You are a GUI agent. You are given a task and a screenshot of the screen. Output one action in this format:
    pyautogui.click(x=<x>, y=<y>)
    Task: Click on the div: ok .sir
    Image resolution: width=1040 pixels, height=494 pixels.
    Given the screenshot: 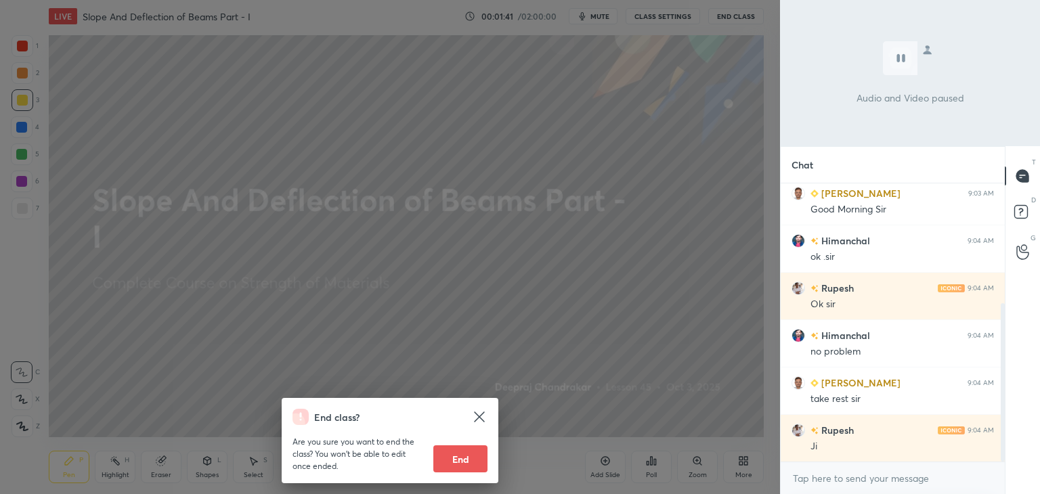 What is the action you would take?
    pyautogui.click(x=902, y=257)
    